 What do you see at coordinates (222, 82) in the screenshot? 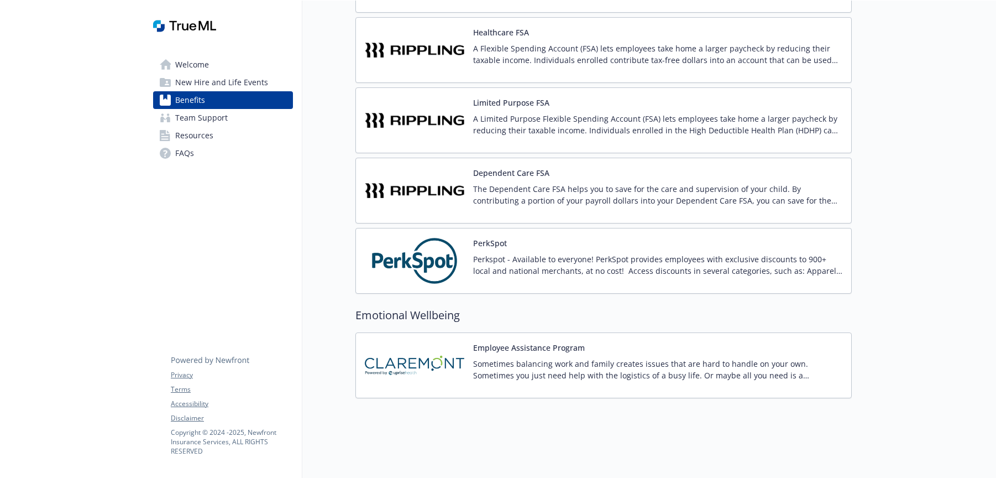
I see `span: New Hire and Life Events` at bounding box center [222, 82].